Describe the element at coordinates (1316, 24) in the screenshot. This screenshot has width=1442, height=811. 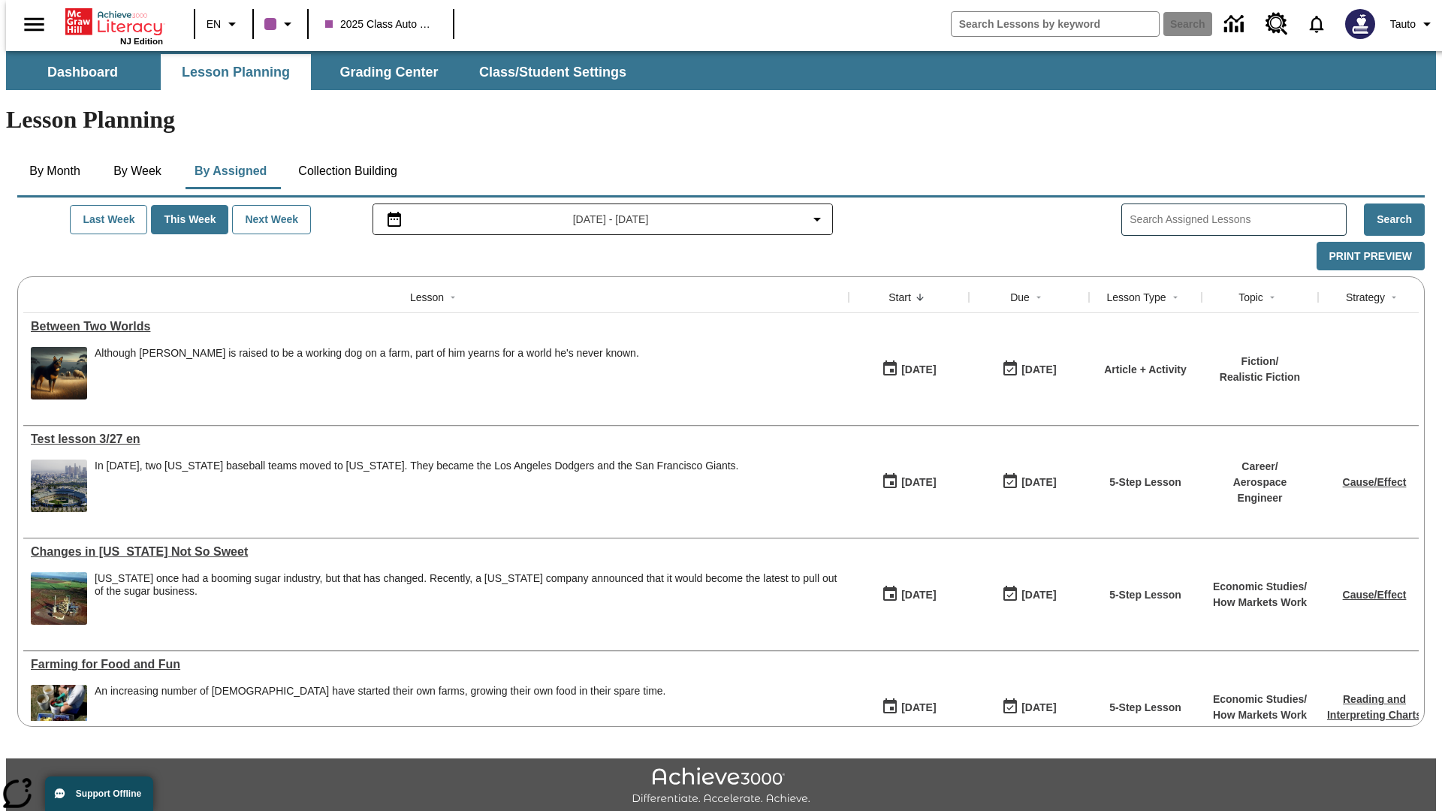
I see `a: Notifications` at that location.